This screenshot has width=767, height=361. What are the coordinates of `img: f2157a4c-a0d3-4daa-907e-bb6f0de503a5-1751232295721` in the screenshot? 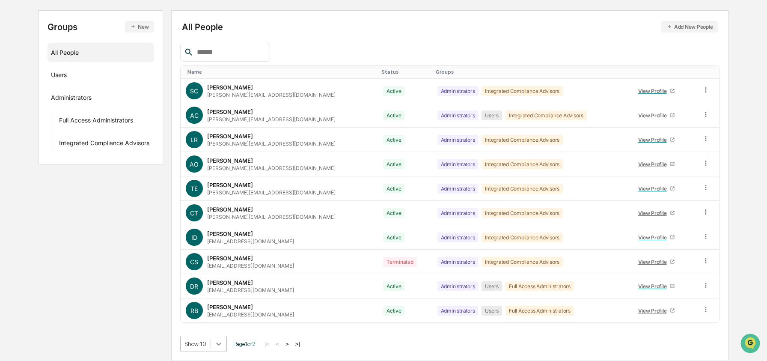 It's located at (11, 11).